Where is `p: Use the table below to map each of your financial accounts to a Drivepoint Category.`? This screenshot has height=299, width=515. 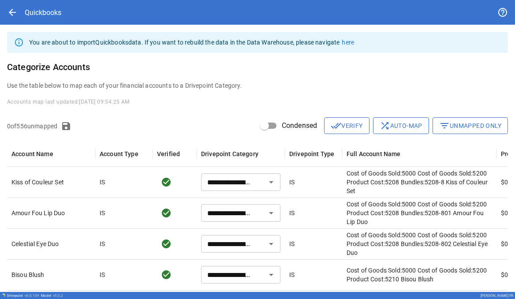 p: Use the table below to map each of your financial accounts to a Drivepoint Category. is located at coordinates (257, 86).